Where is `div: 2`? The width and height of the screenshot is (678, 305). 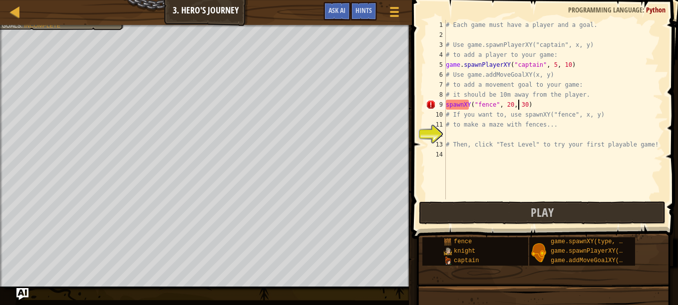 div: 2 is located at coordinates (436, 35).